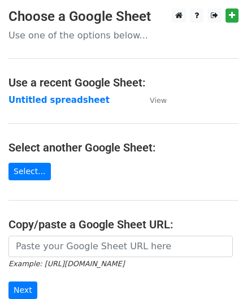  Describe the element at coordinates (23, 290) in the screenshot. I see `input: Next` at that location.